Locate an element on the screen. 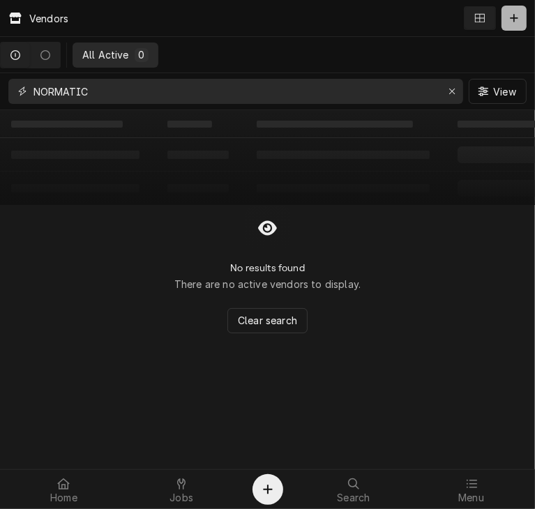 The height and width of the screenshot is (509, 535). span: Home is located at coordinates (64, 498).